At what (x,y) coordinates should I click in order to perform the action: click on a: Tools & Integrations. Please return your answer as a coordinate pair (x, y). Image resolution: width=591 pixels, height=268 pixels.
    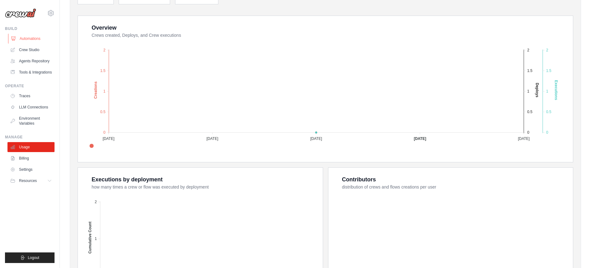
    Looking at the image, I should click on (31, 72).